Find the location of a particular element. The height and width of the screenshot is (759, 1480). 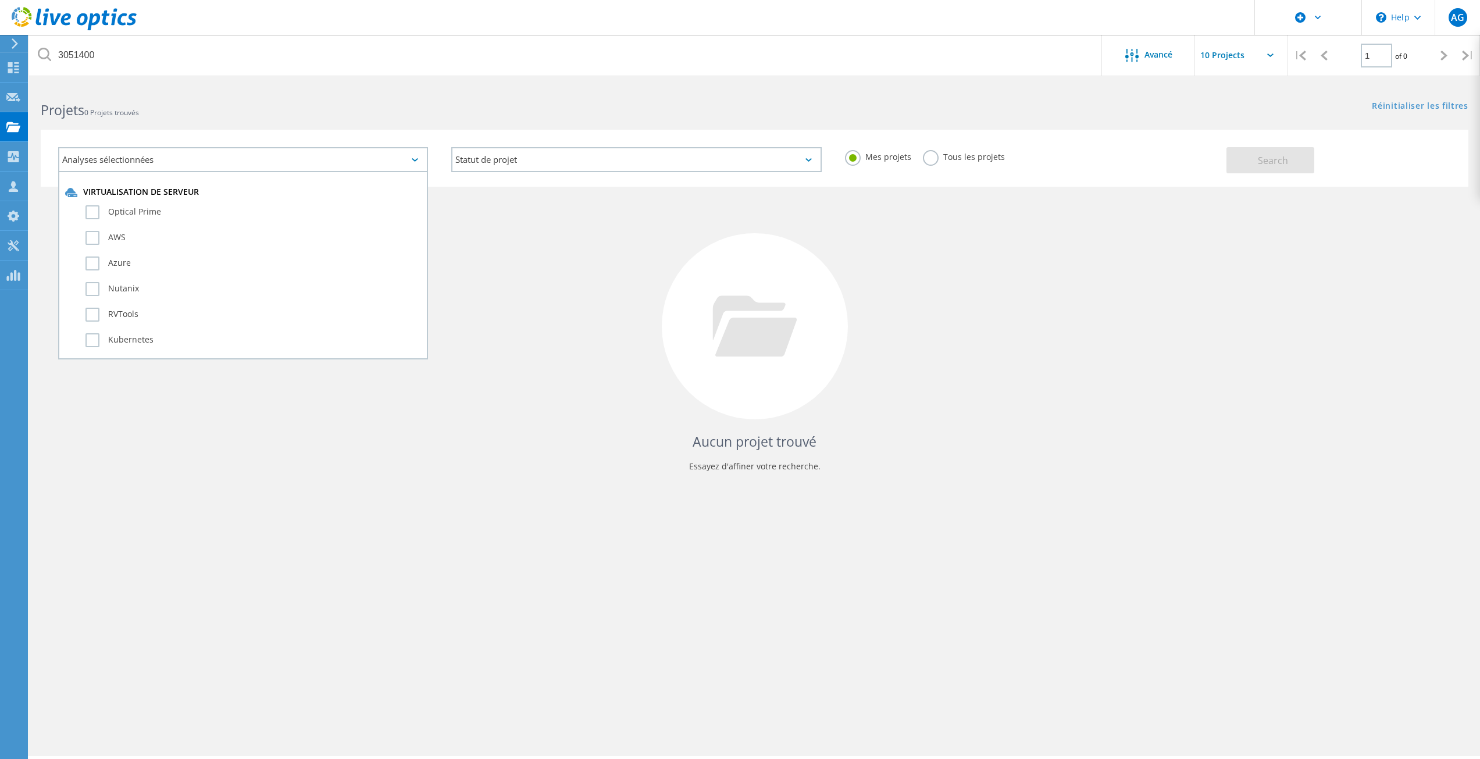

span: AG is located at coordinates (1457, 17).